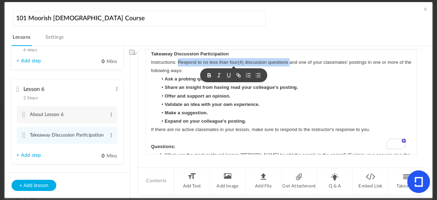  I want to click on li: Contents, so click(156, 181).